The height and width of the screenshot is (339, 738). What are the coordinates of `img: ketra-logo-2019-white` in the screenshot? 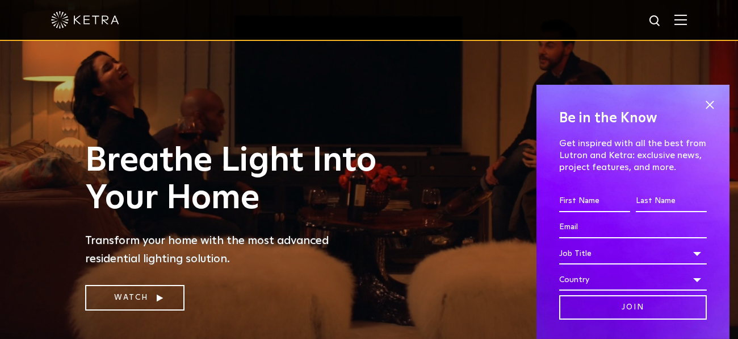 It's located at (85, 20).